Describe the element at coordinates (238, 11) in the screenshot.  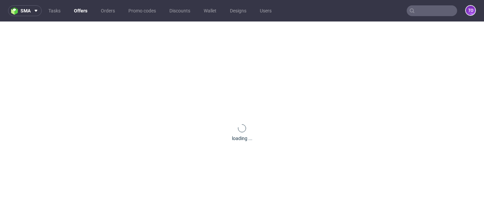
I see `a: Designs` at that location.